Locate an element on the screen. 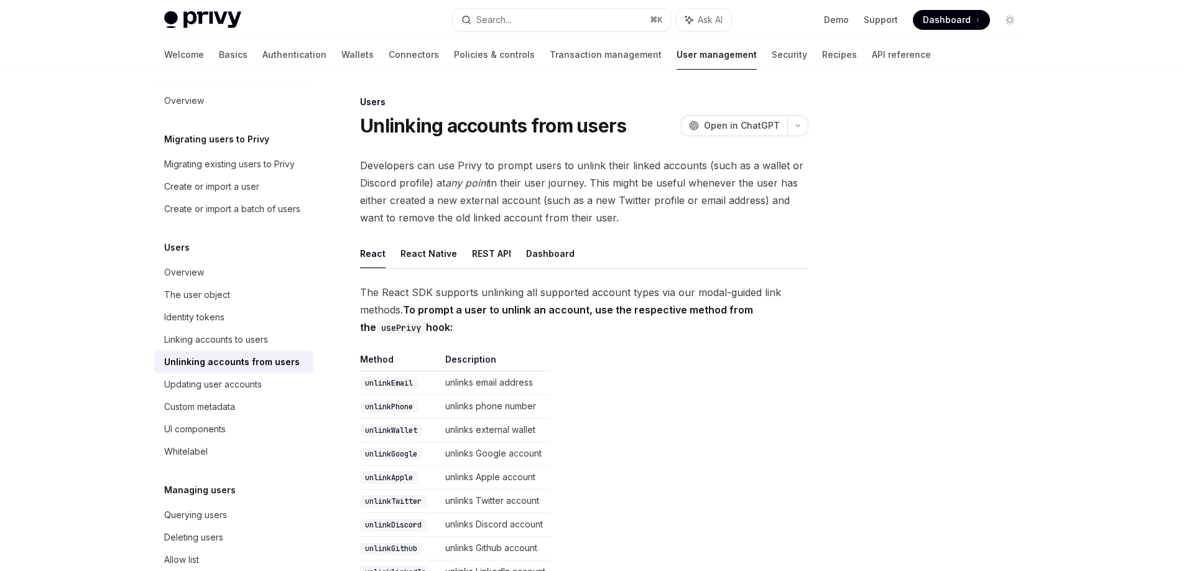 The image size is (1184, 571). a: Custom metadata is located at coordinates (234, 407).